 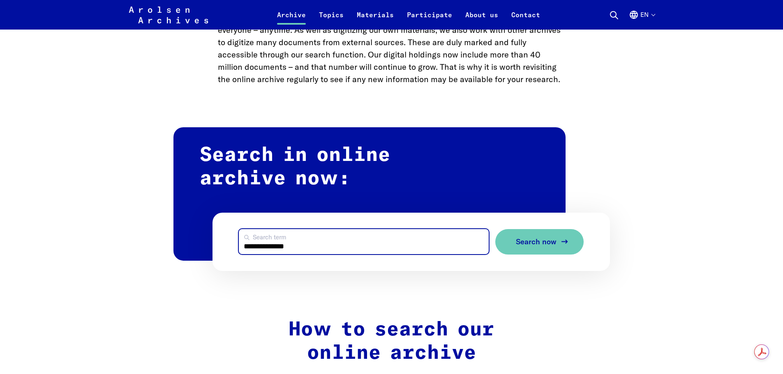 What do you see at coordinates (408, 15) in the screenshot?
I see `nav: Primary` at bounding box center [408, 15].